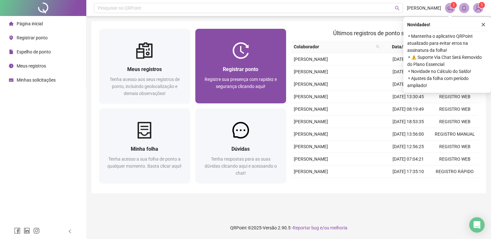 Image resolution: width=491 pixels, height=239 pixels. What do you see at coordinates (478, 8) in the screenshot?
I see `img: 28423` at bounding box center [478, 8].